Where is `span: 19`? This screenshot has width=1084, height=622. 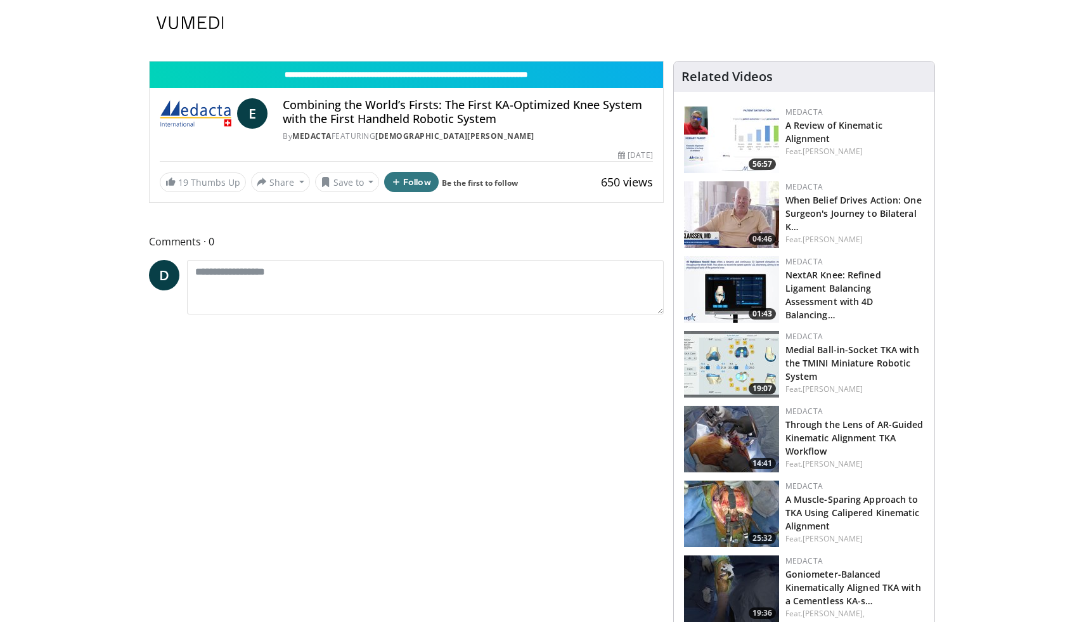
span: 19 is located at coordinates (183, 182).